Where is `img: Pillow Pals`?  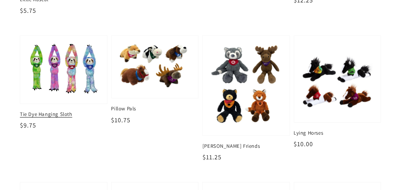 img: Pillow Pals is located at coordinates (155, 67).